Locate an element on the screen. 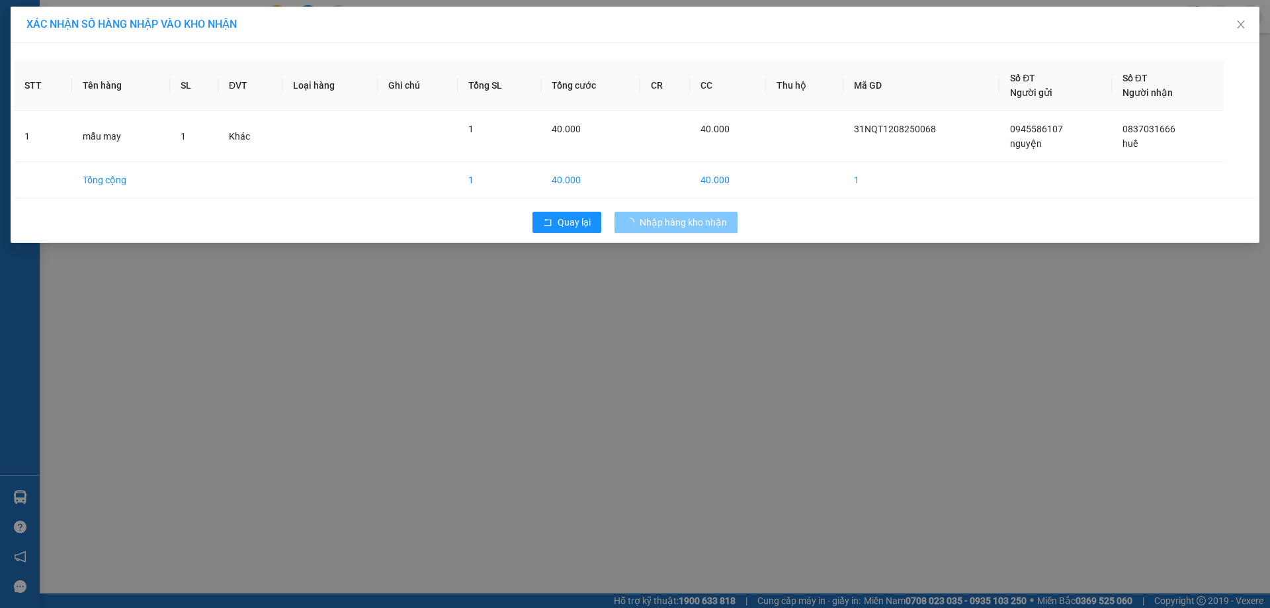 This screenshot has height=608, width=1270. span: huế is located at coordinates (1130, 144).